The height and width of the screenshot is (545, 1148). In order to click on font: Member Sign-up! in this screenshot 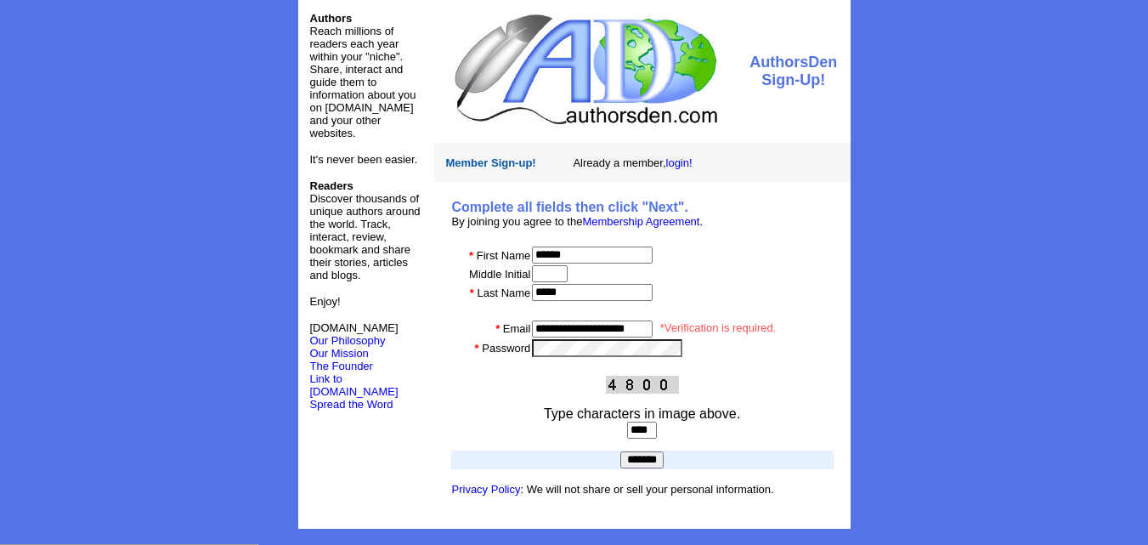, I will do `click(491, 162)`.